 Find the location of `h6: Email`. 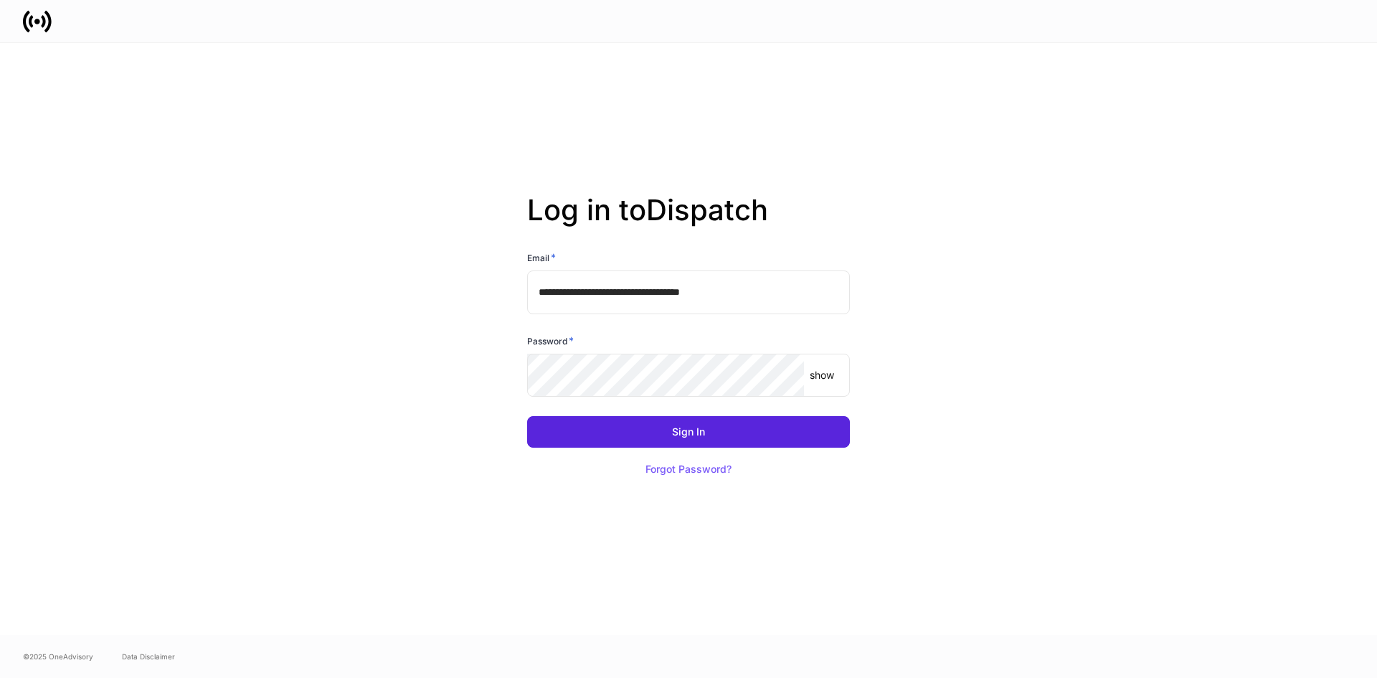

h6: Email is located at coordinates (542, 258).